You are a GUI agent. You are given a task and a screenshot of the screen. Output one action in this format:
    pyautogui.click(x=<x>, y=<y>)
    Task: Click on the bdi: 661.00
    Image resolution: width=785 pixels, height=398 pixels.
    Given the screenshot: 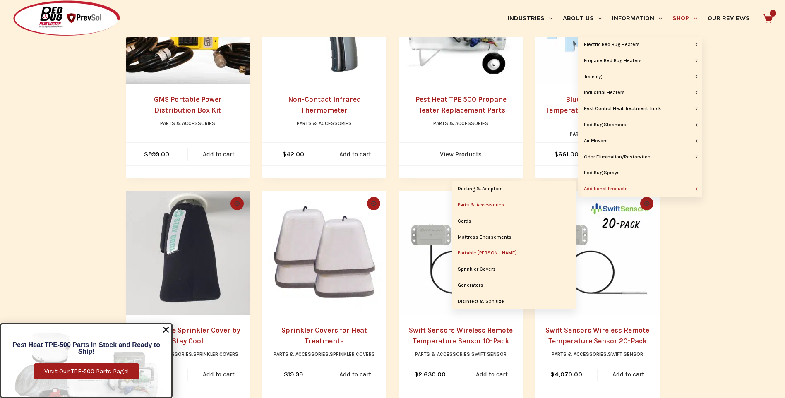 What is the action you would take?
    pyautogui.click(x=566, y=154)
    